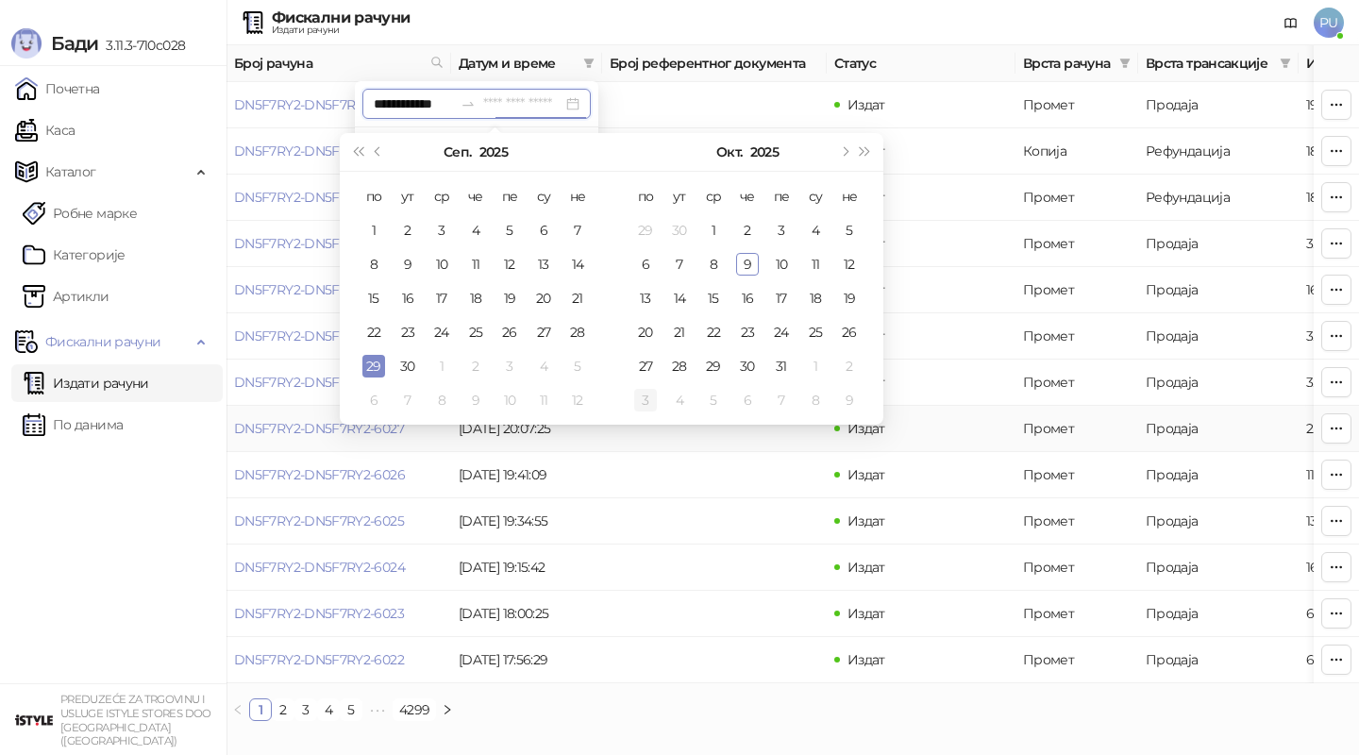 The image size is (1359, 755). Describe the element at coordinates (442, 332) in the screenshot. I see `div: 24` at that location.